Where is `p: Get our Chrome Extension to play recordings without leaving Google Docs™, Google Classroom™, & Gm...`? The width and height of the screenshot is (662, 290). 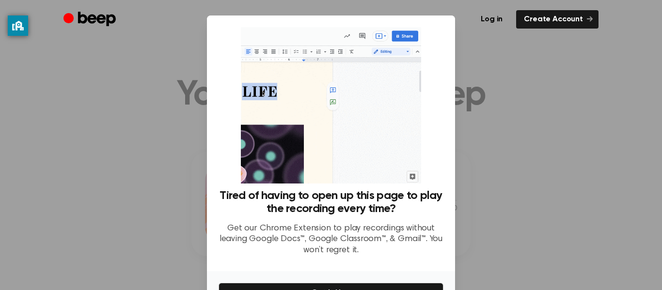 p: Get our Chrome Extension to play recordings without leaving Google Docs™, Google Classroom™, & Gm... is located at coordinates (331, 240).